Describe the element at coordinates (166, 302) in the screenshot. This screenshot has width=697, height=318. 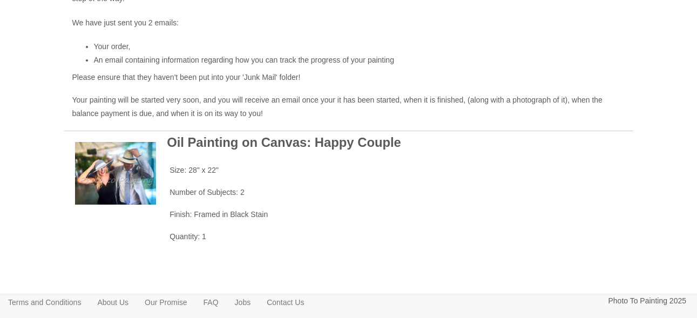
I see `a: Our Promise` at that location.